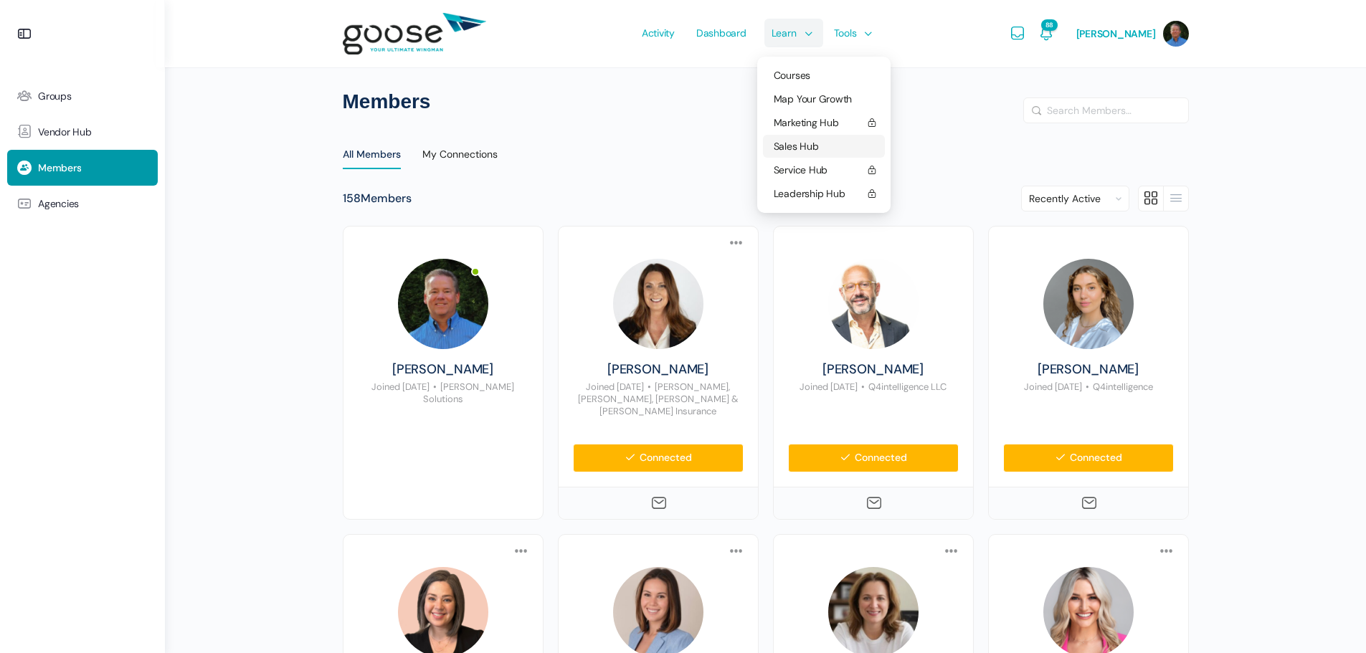 This screenshot has height=653, width=1366. What do you see at coordinates (371, 154) in the screenshot?
I see `a: All Members` at bounding box center [371, 154].